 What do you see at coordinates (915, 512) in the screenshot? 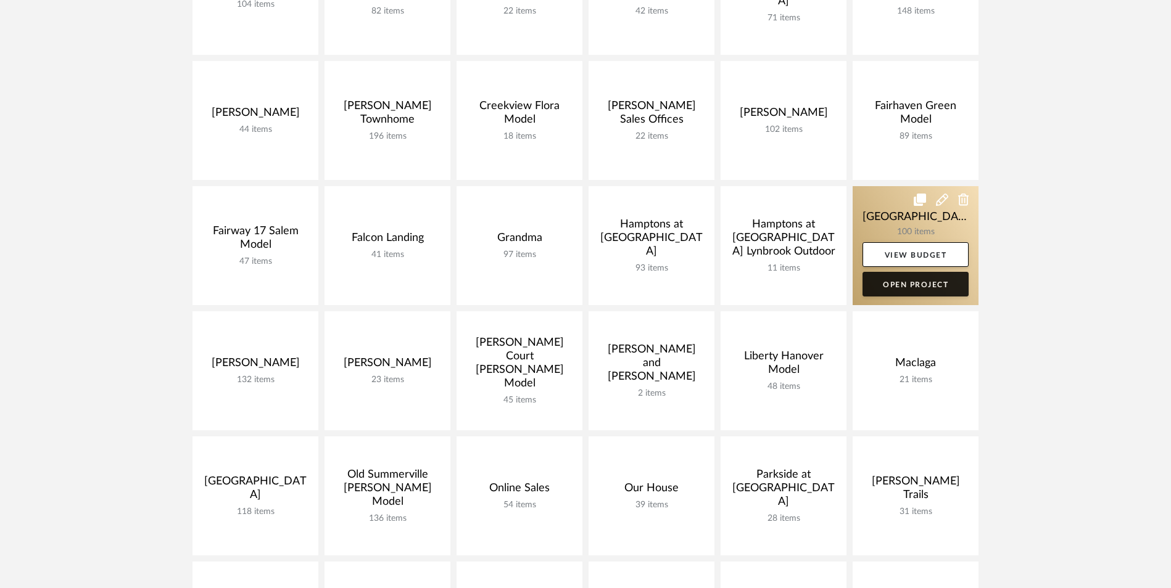
I see `div: 31 items` at bounding box center [915, 512].